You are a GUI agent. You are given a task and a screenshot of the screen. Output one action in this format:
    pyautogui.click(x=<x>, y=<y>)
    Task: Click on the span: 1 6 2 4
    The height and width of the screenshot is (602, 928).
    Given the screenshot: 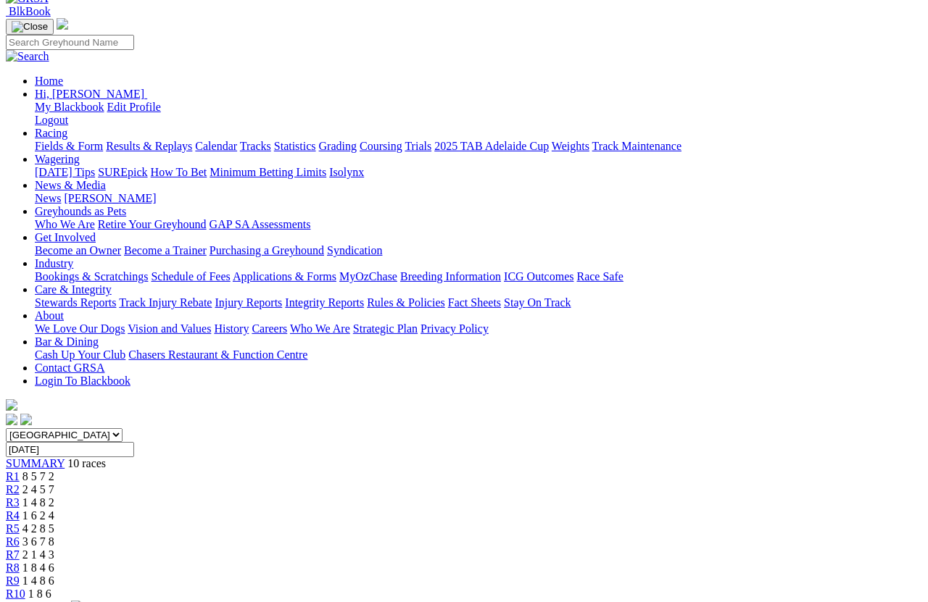 What is the action you would take?
    pyautogui.click(x=38, y=515)
    